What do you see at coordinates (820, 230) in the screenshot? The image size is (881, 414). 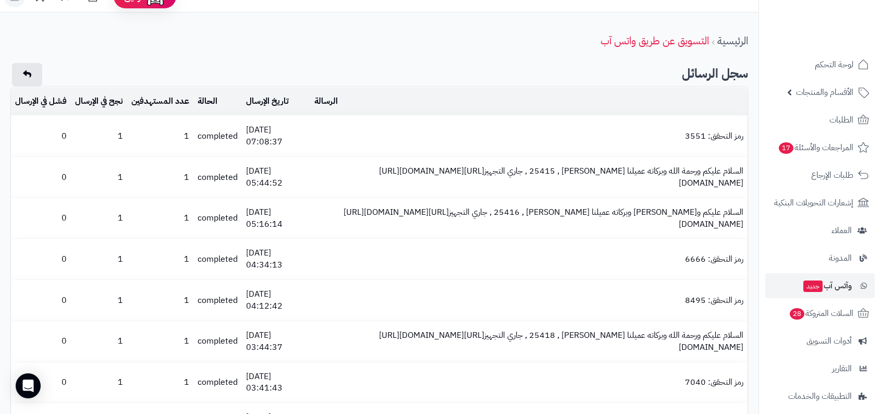 I see `a: العملاء` at bounding box center [820, 230].